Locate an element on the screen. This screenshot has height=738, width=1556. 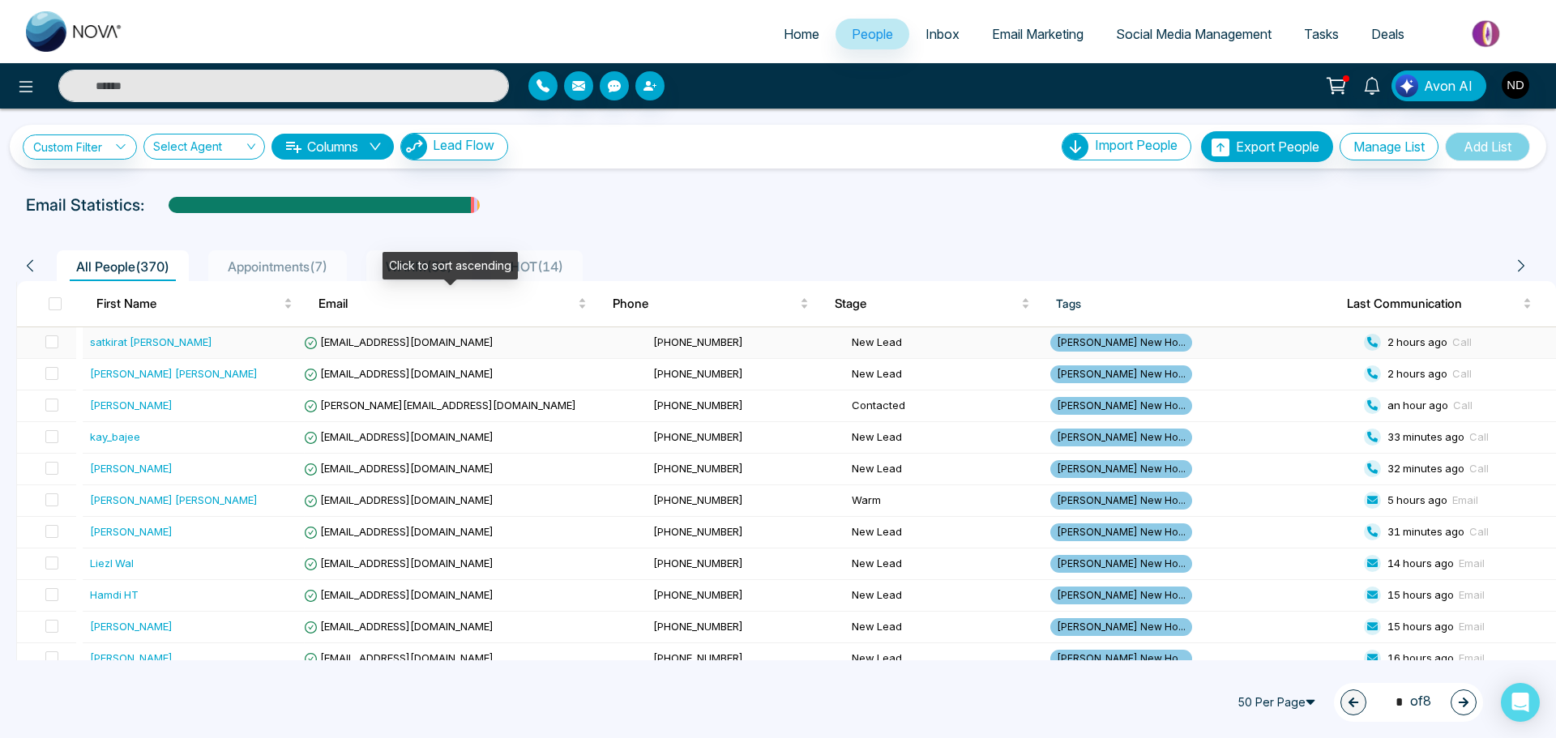
span: down is located at coordinates (375, 147).